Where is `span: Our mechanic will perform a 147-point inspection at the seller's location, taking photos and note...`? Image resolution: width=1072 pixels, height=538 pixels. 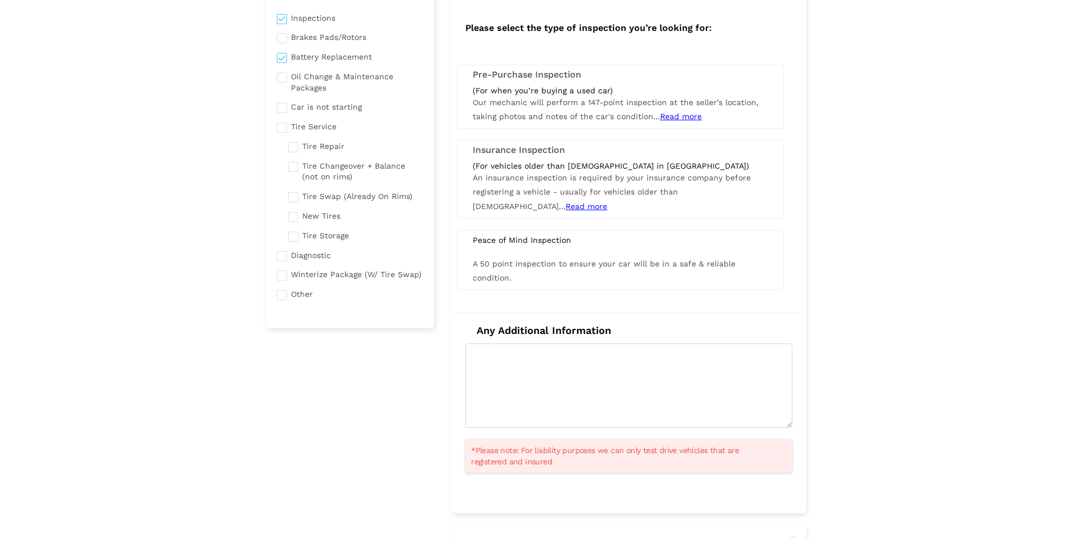
span: Our mechanic will perform a 147-point inspection at the seller's location, taking photos and note... is located at coordinates (615, 109).